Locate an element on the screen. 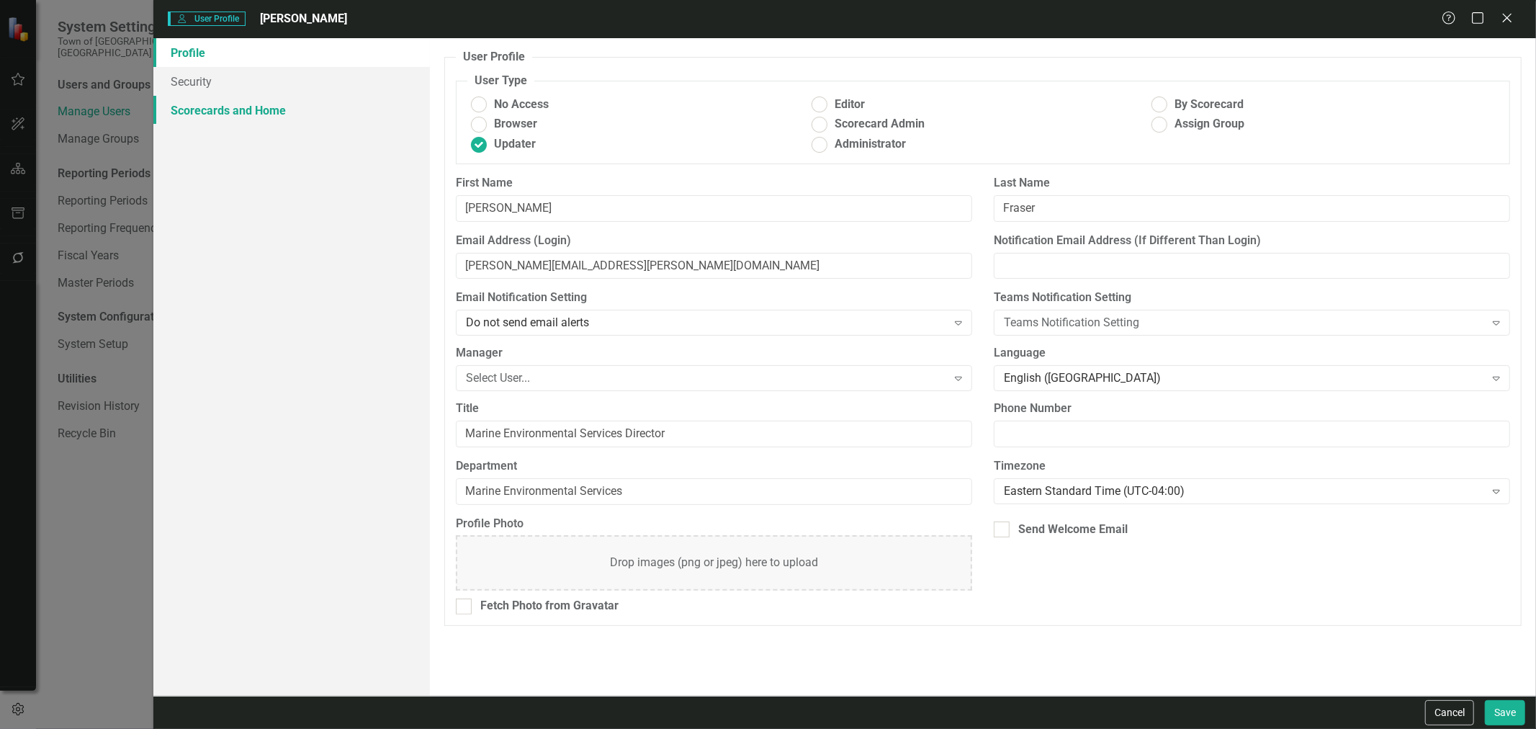 The width and height of the screenshot is (1536, 729). a: Security is located at coordinates (292, 81).